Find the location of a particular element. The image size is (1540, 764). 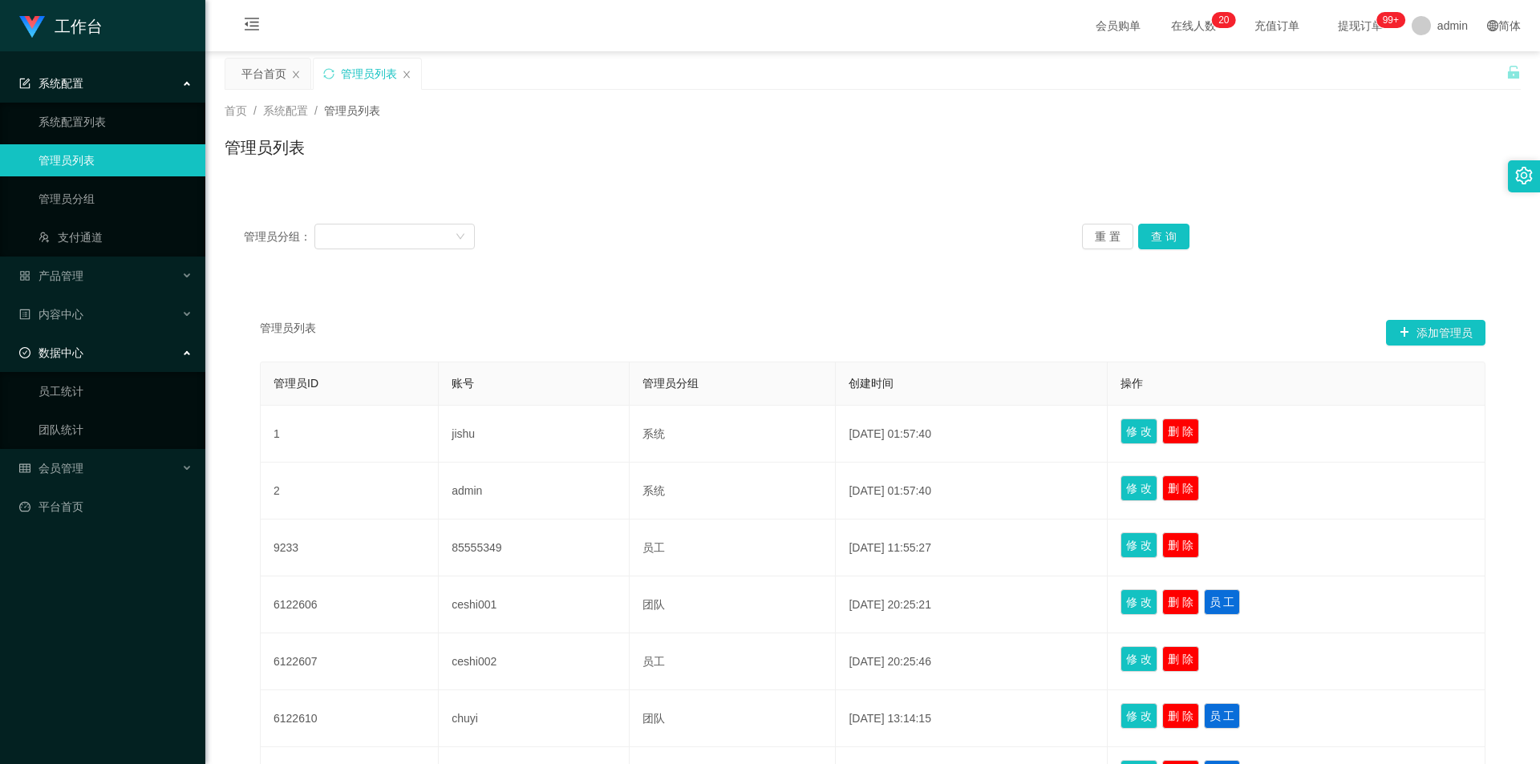

a: 图标: usergroup-add-o支付通道 is located at coordinates (115, 237).